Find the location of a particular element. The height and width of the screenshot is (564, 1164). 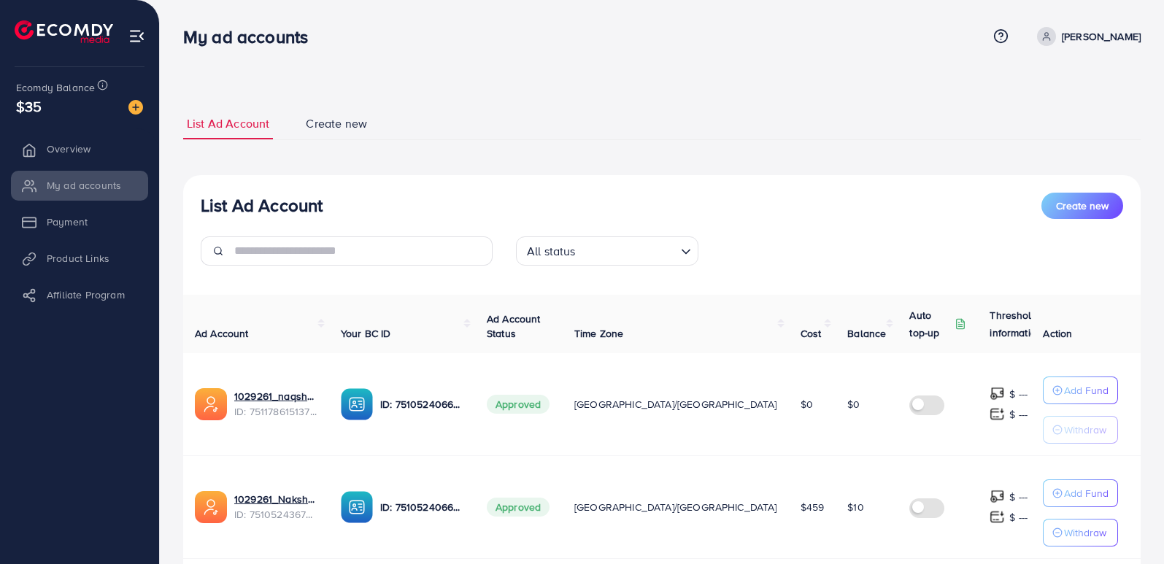

span: $459 is located at coordinates (813, 507).